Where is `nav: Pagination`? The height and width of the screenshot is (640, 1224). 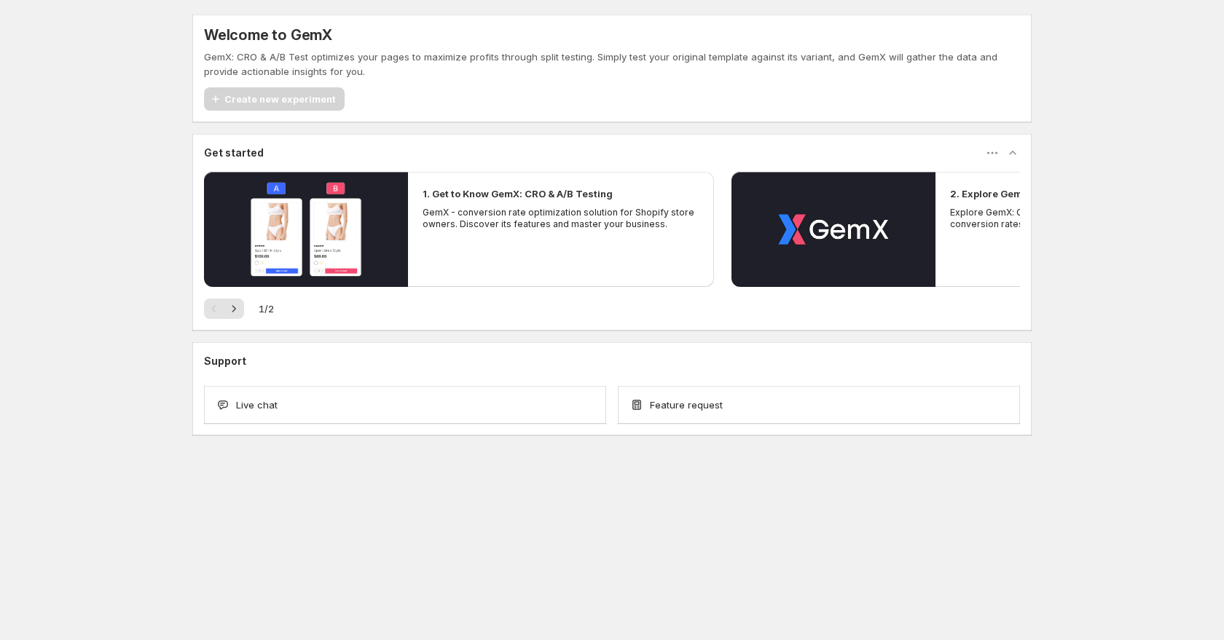 nav: Pagination is located at coordinates (224, 309).